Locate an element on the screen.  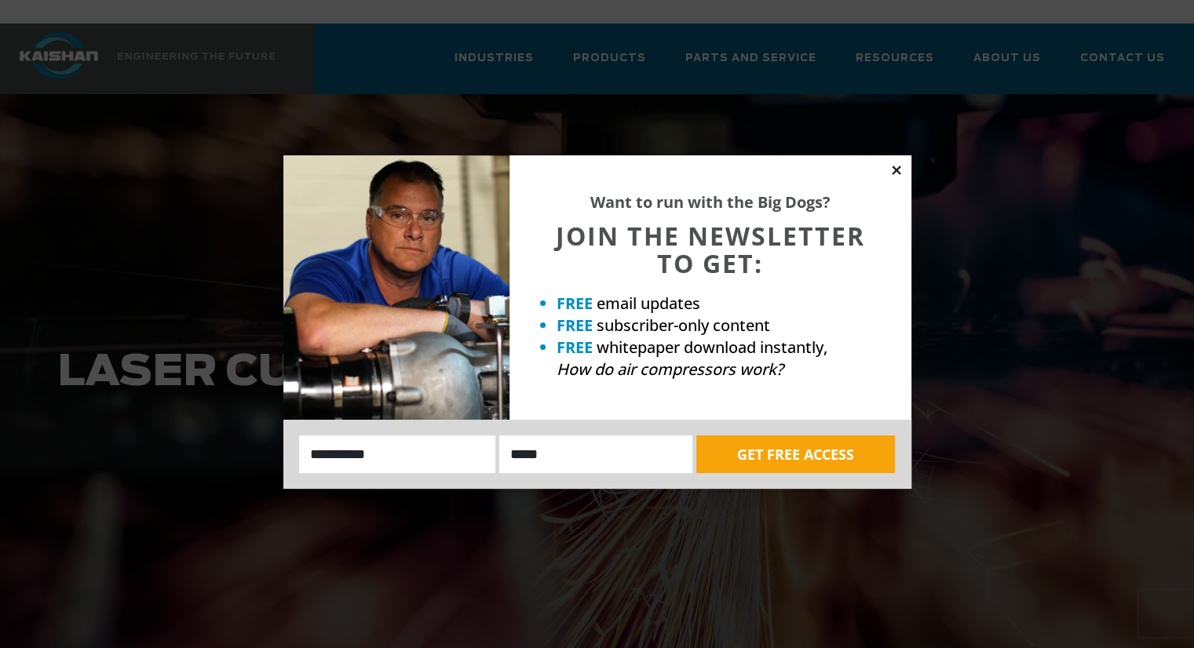
span: subscriber-only content is located at coordinates (683, 325).